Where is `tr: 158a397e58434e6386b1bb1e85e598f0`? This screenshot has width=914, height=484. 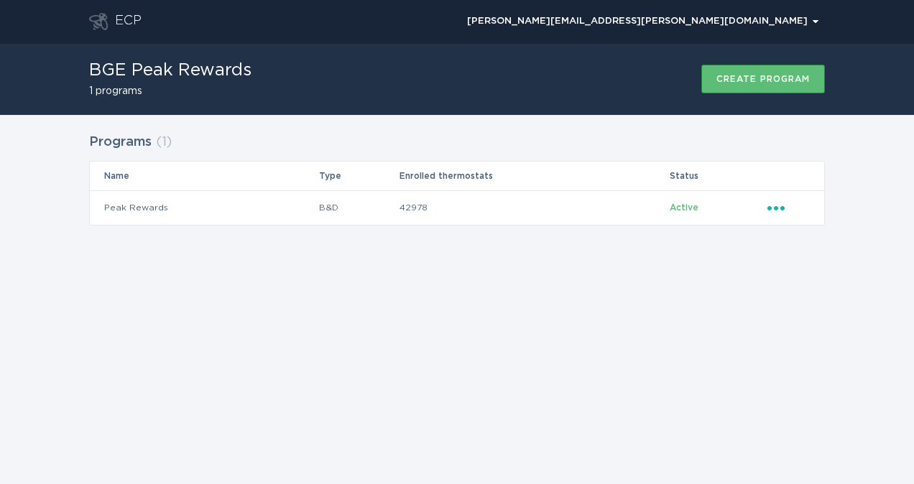 tr: 158a397e58434e6386b1bb1e85e598f0 is located at coordinates (457, 208).